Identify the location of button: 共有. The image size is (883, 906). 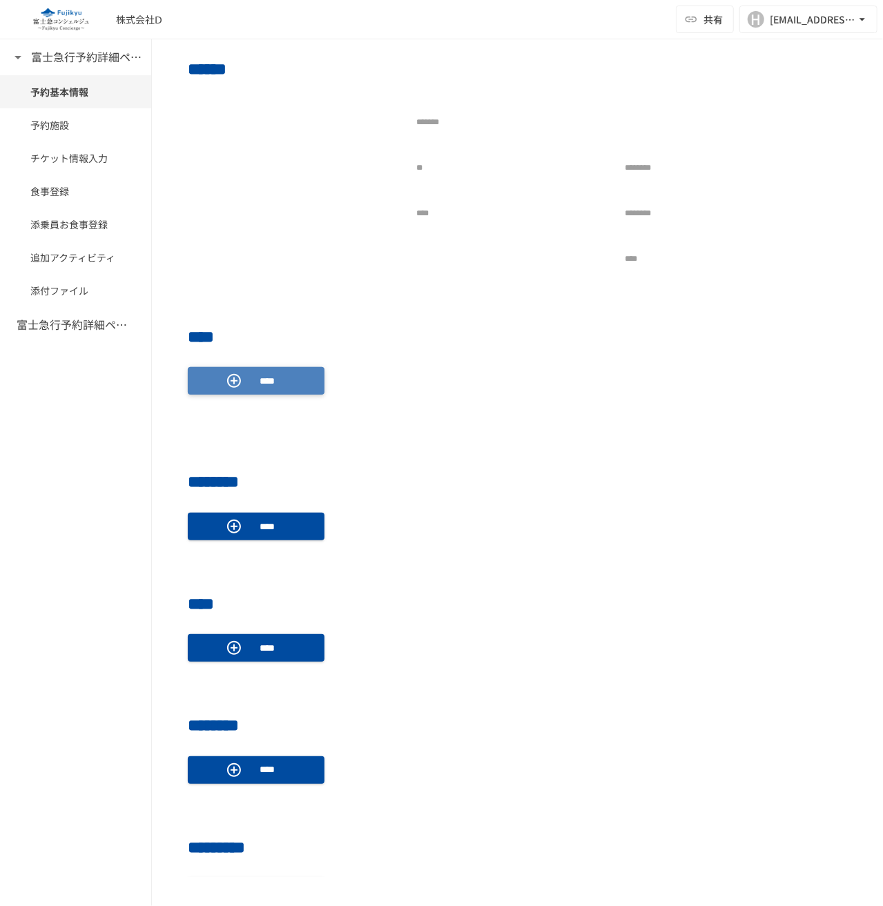
(705, 19).